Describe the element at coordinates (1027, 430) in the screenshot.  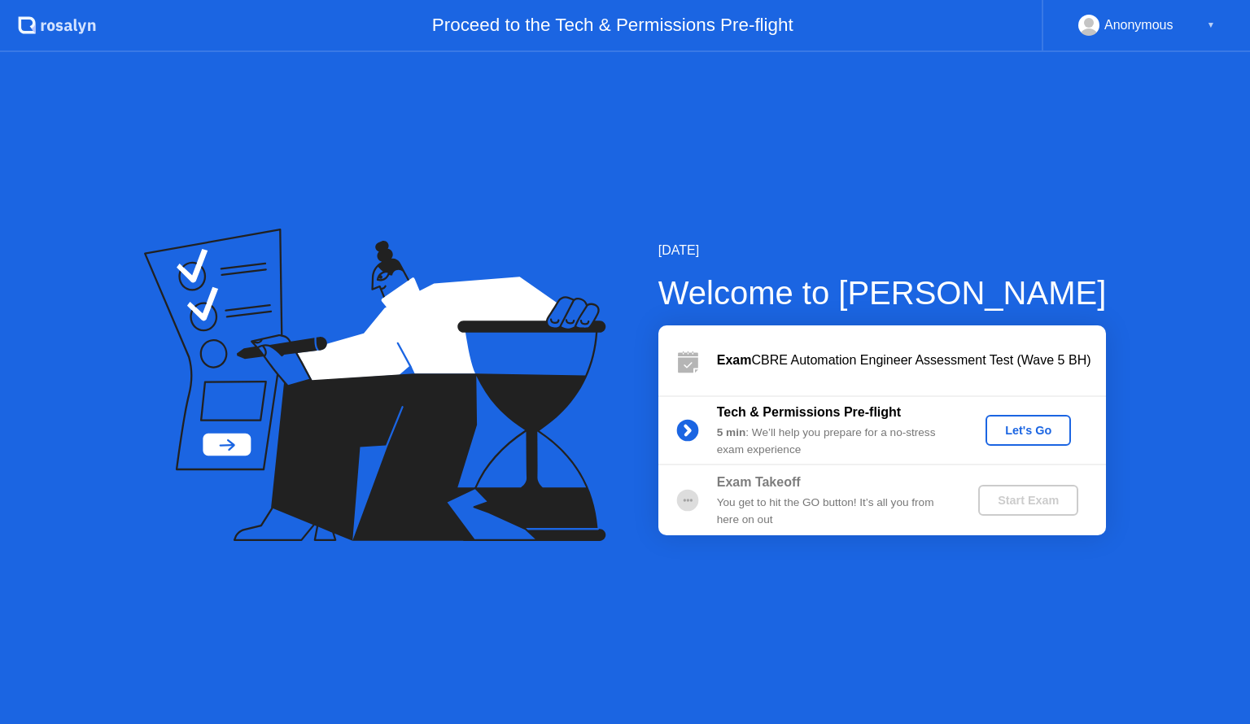
I see `button: Let's Go` at that location.